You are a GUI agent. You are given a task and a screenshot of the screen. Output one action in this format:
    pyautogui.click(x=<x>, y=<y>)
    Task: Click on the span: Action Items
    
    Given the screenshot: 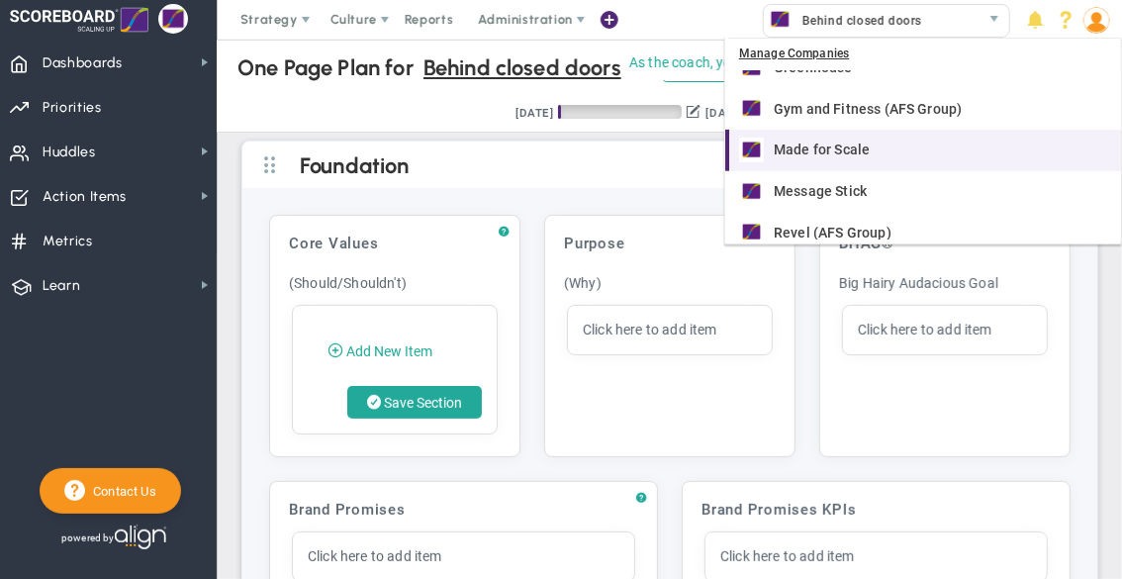 What is the action you would take?
    pyautogui.click(x=84, y=197)
    